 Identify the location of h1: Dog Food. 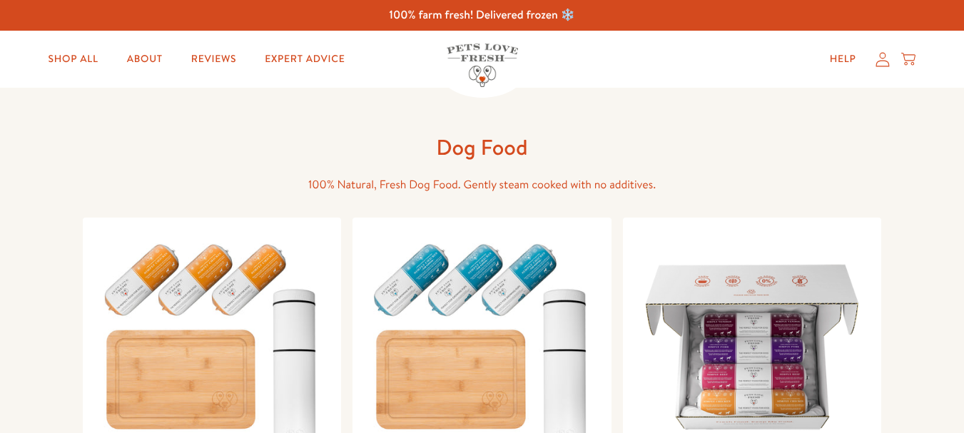
(482, 147).